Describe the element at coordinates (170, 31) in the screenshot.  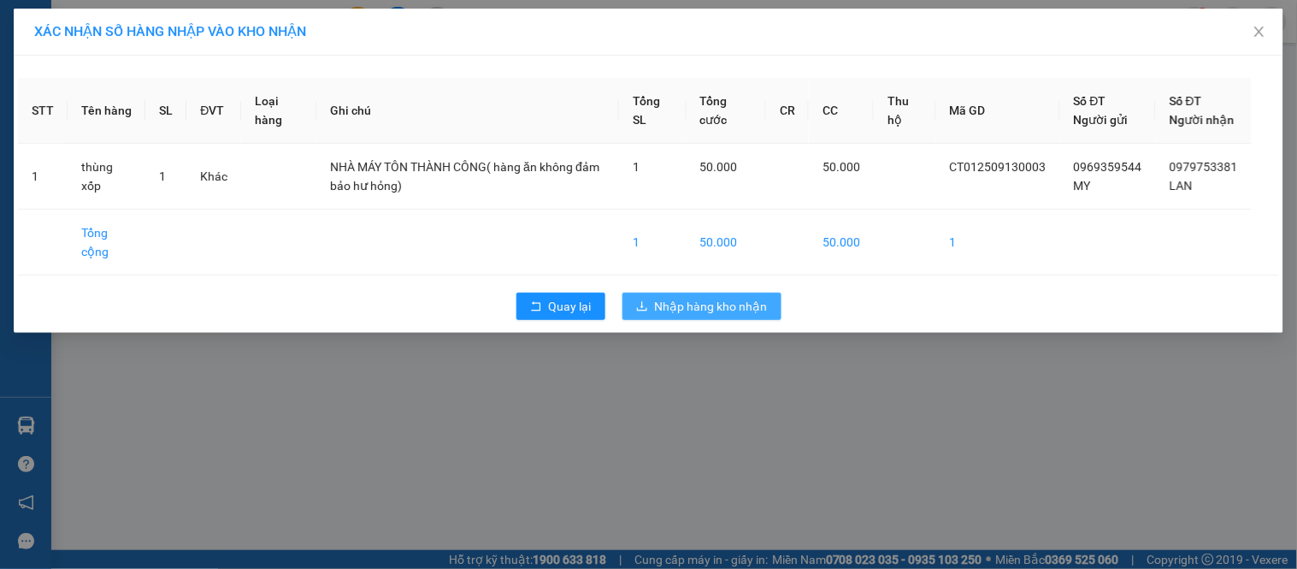
I see `span: XÁC NHẬN SỐ HÀNG NHẬP VÀO KHO NHẬN` at that location.